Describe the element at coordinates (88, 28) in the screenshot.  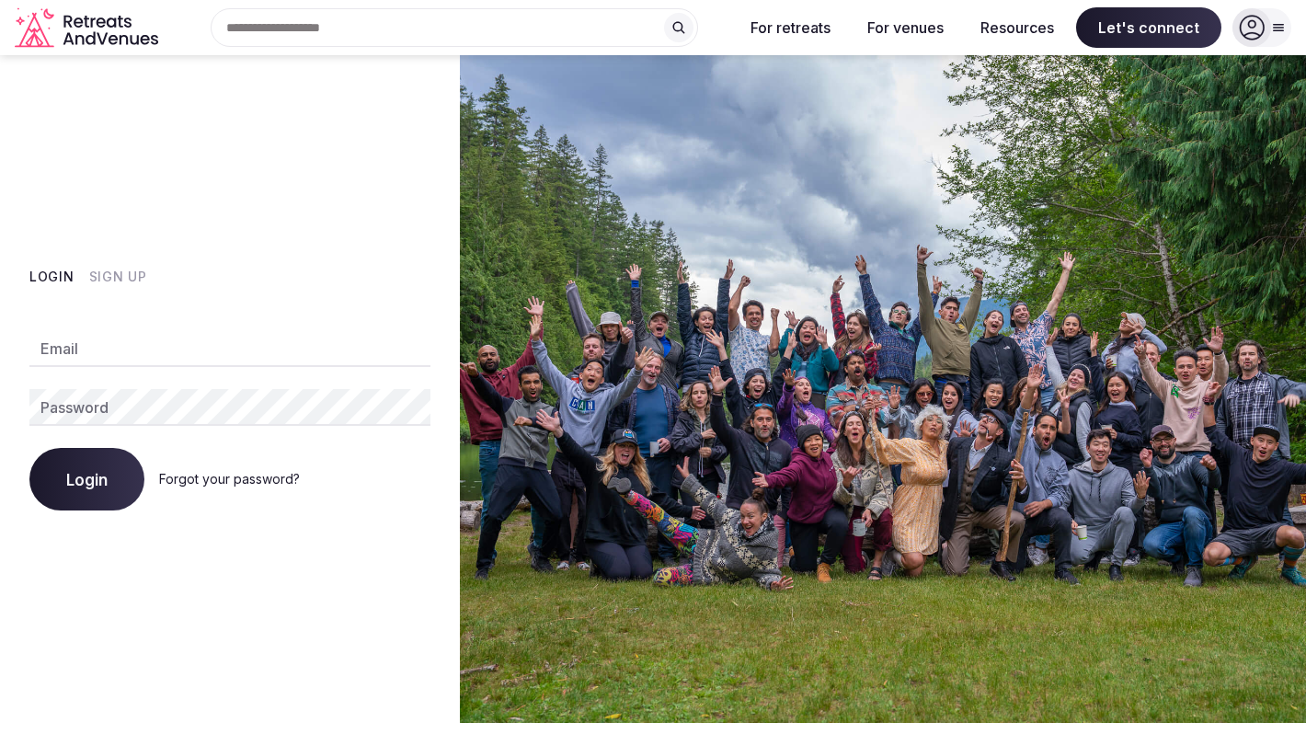
I see `a: Visit the homepage` at that location.